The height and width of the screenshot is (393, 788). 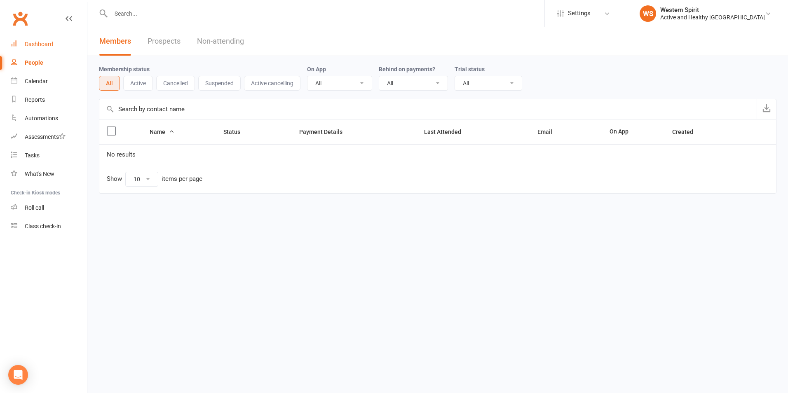 I want to click on div: Dashboard, so click(x=39, y=44).